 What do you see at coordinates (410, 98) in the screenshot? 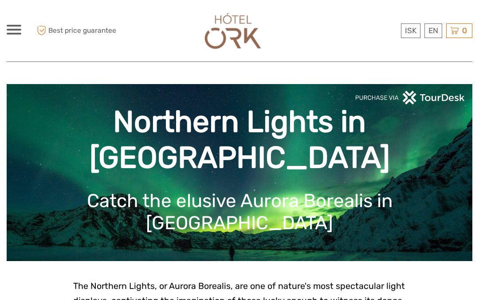
I see `img: PurchaseViaTourDeskwhite.png` at bounding box center [410, 98].